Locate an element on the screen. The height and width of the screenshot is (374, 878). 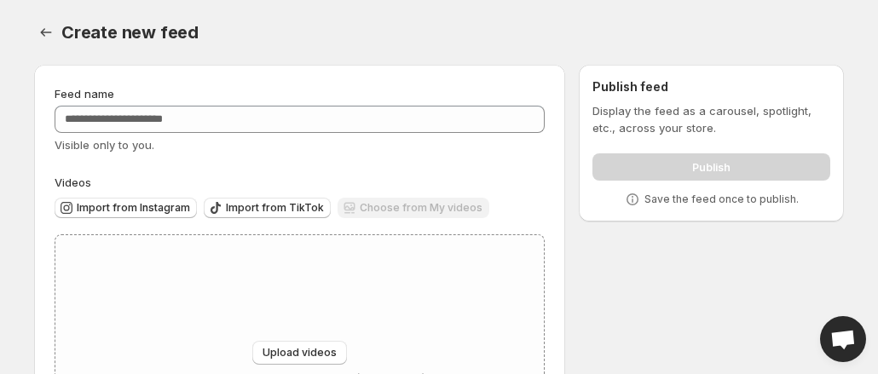
span: Visible only to you. is located at coordinates (104, 145).